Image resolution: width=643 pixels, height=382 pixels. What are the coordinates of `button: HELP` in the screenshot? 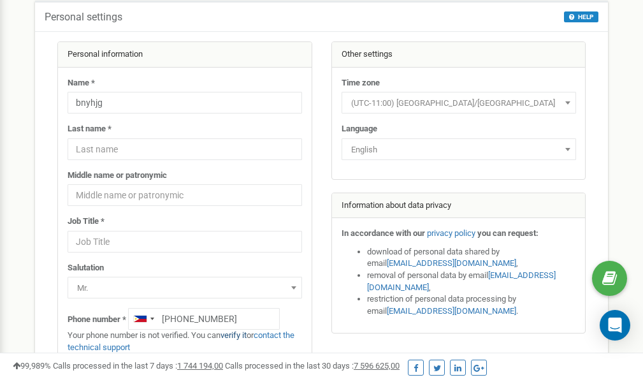 It's located at (581, 17).